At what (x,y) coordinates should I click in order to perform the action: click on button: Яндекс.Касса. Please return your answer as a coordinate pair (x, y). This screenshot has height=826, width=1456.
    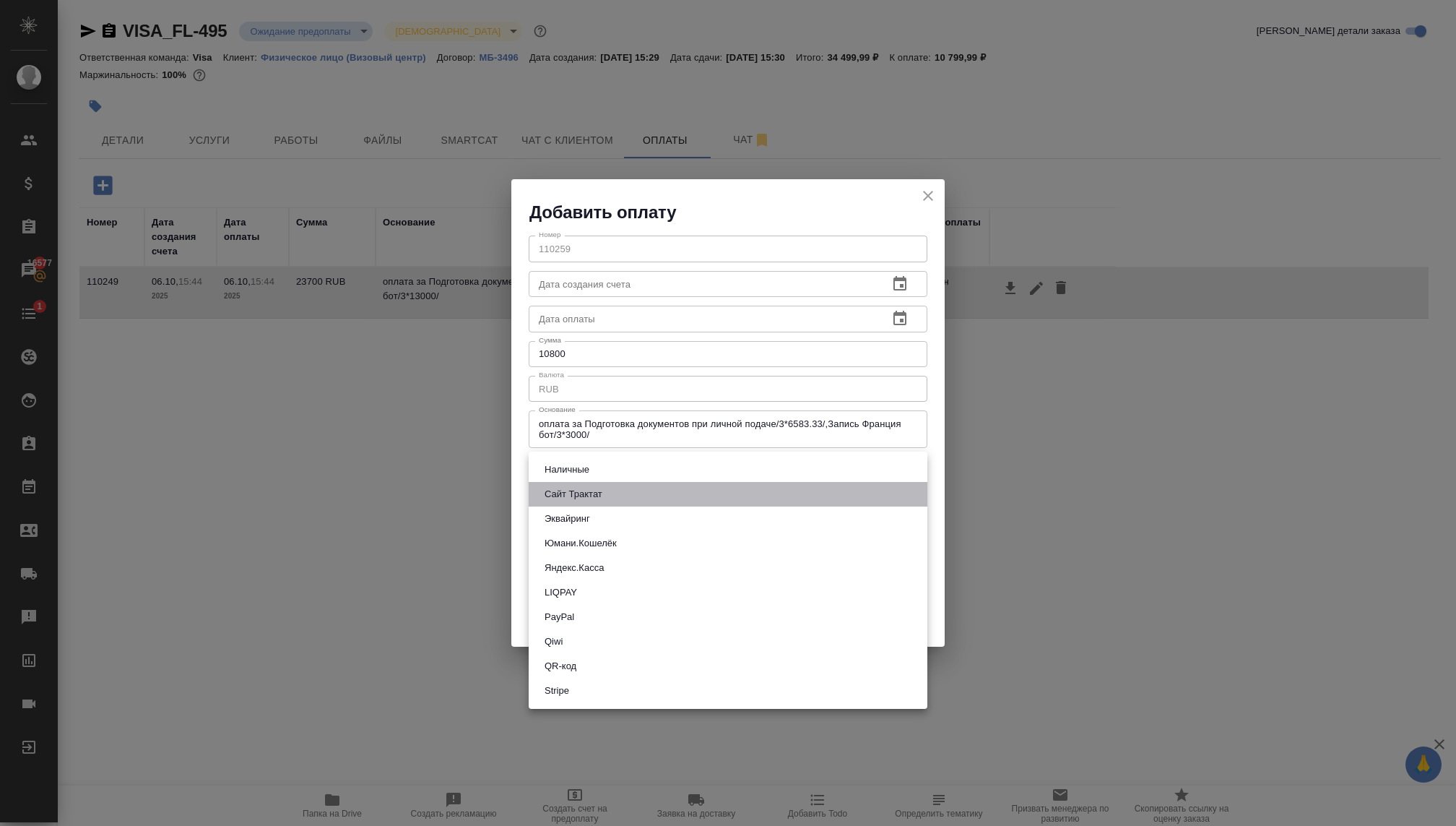
    Looking at the image, I should click on (574, 568).